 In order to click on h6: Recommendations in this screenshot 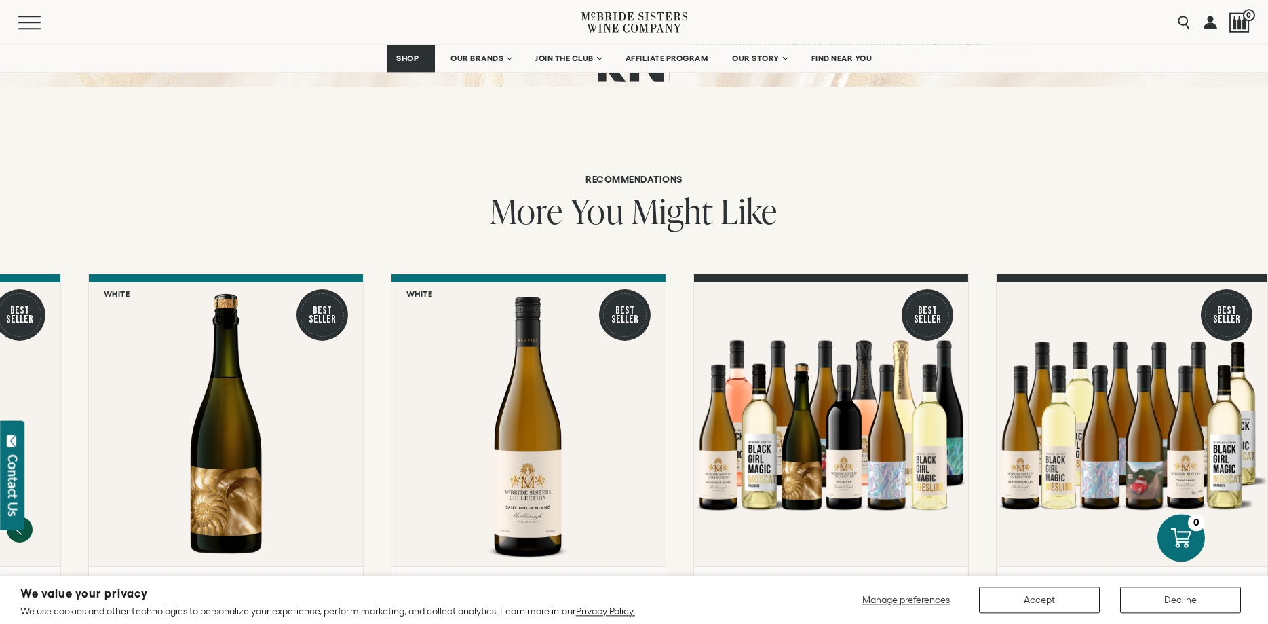, I will do `click(634, 179)`.